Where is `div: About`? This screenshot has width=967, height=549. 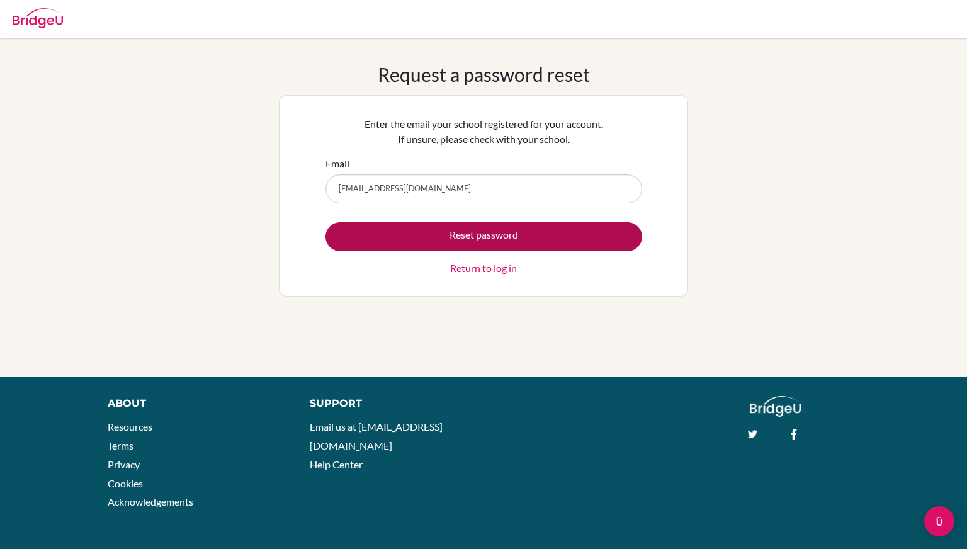 div: About is located at coordinates (195, 404).